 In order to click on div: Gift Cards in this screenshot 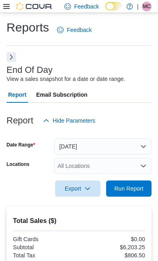, I will do `click(45, 239)`.